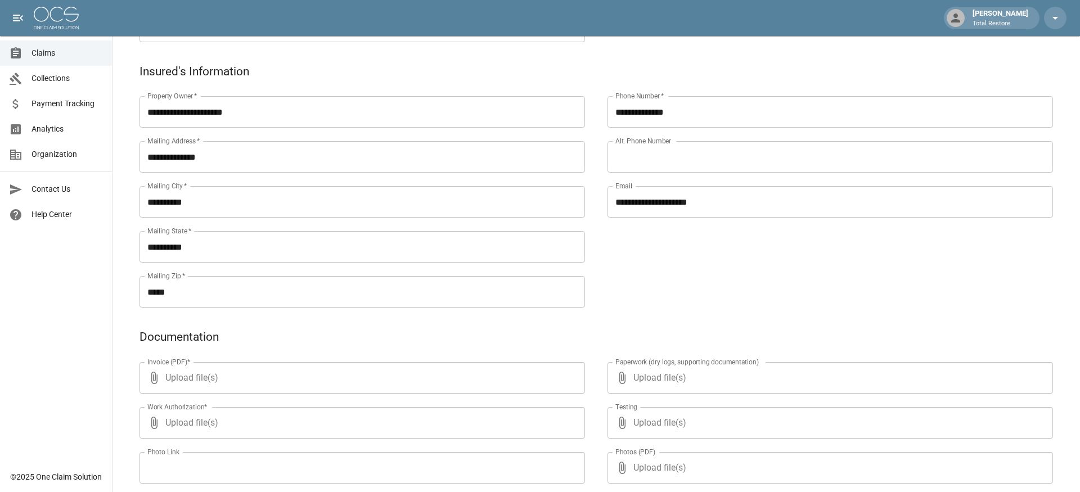 Image resolution: width=1080 pixels, height=492 pixels. Describe the element at coordinates (624, 186) in the screenshot. I see `label: Email` at that location.